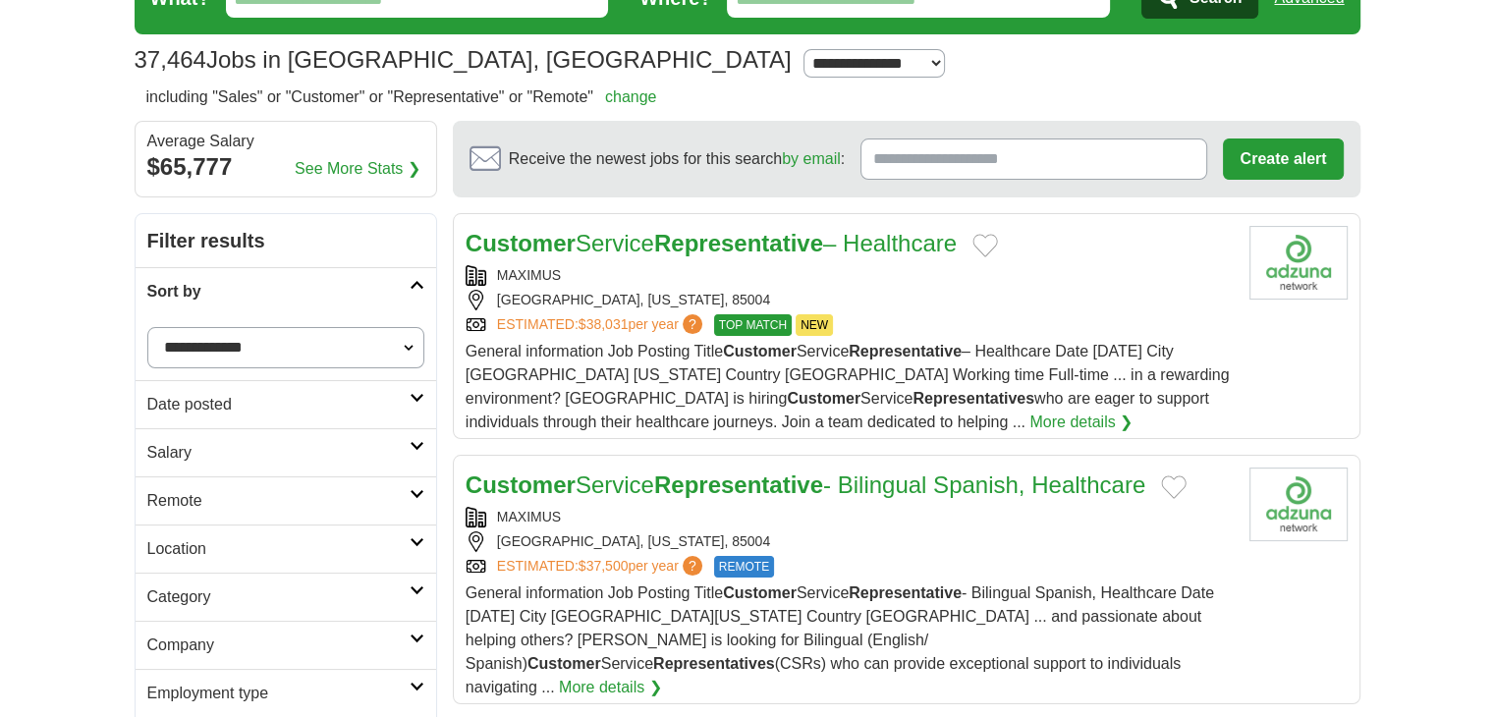 Image resolution: width=1494 pixels, height=717 pixels. What do you see at coordinates (278, 597) in the screenshot?
I see `h2: Category` at bounding box center [278, 597].